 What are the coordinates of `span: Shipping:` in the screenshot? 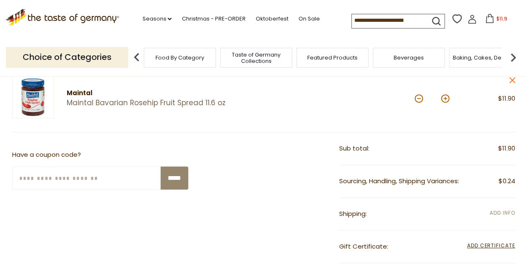 It's located at (353, 213).